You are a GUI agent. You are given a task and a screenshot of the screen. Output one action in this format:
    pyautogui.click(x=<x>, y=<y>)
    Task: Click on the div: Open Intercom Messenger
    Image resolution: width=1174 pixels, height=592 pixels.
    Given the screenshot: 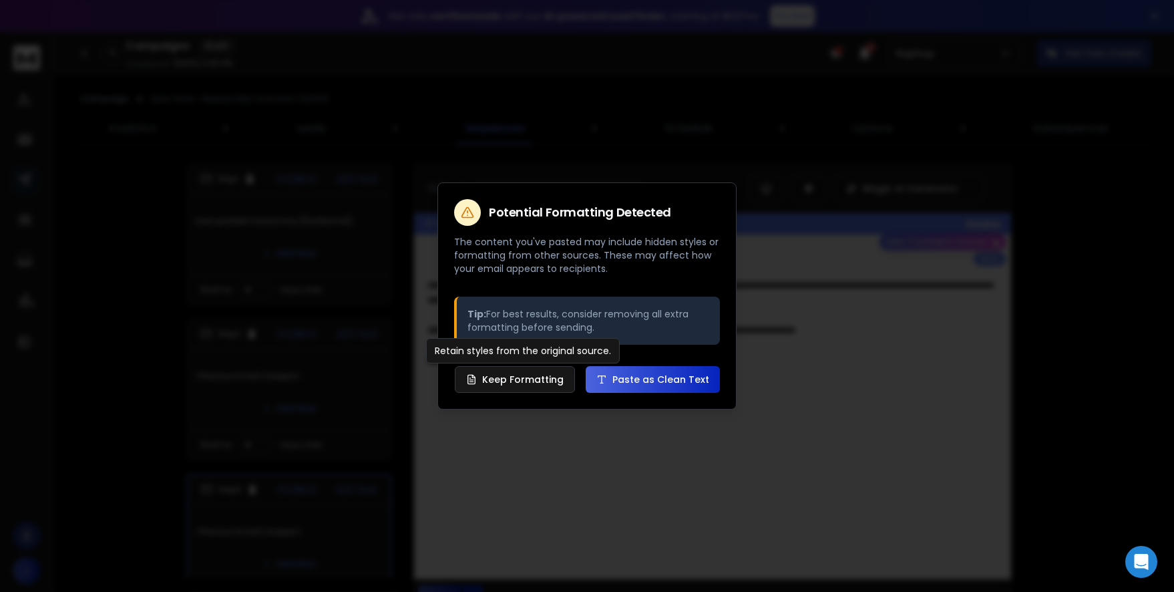 What is the action you would take?
    pyautogui.click(x=1142, y=562)
    